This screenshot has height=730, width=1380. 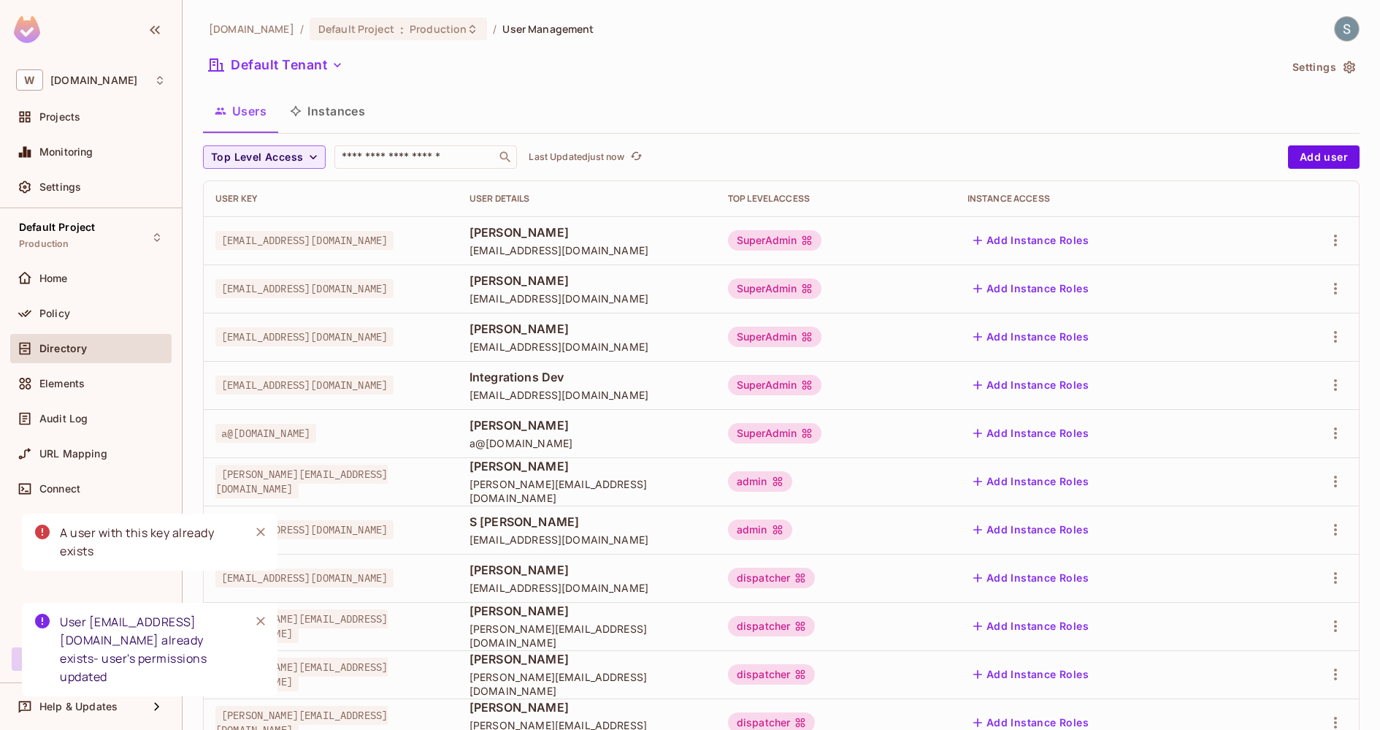 What do you see at coordinates (240, 111) in the screenshot?
I see `button: Users` at bounding box center [240, 111].